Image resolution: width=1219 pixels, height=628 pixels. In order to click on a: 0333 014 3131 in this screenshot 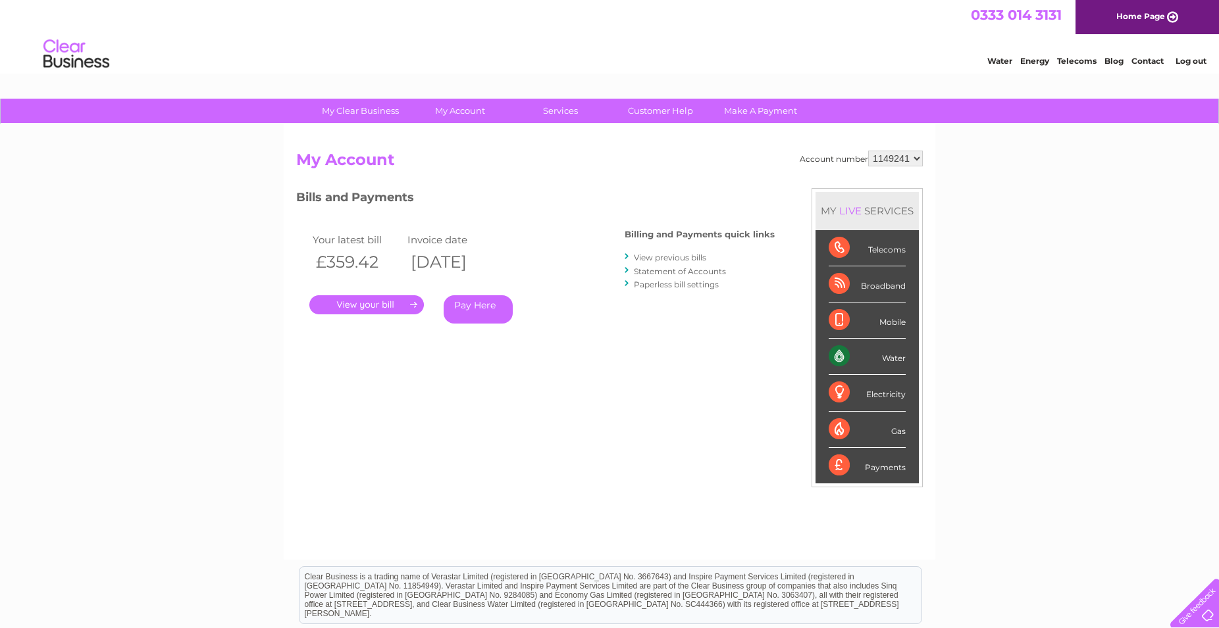, I will do `click(1016, 14)`.